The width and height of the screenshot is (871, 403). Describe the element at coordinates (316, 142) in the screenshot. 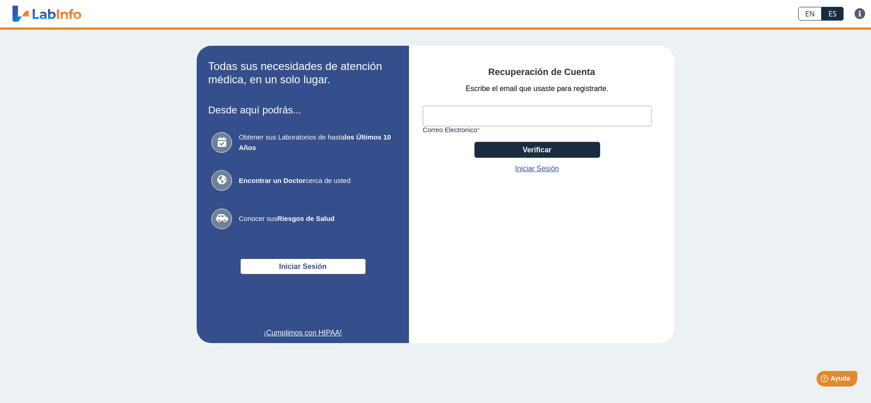

I see `span: Obtener sus Laboratorios de hasta` at that location.